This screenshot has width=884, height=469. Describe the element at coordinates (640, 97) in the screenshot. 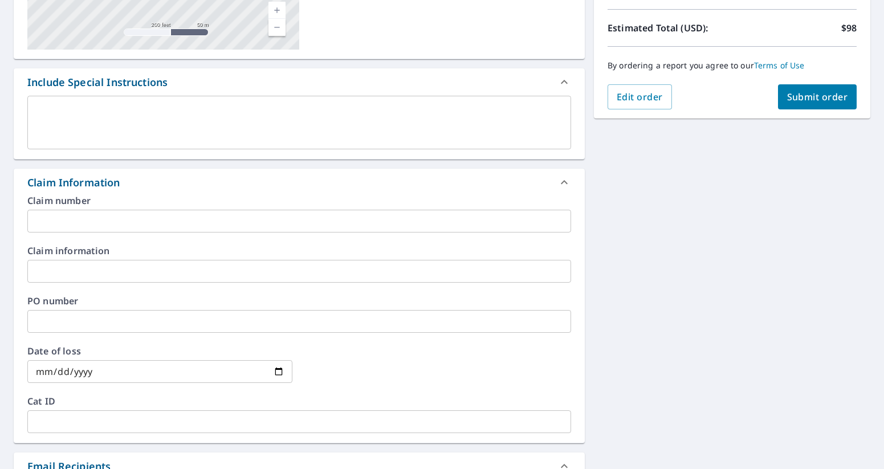

I see `span: Edit order` at that location.